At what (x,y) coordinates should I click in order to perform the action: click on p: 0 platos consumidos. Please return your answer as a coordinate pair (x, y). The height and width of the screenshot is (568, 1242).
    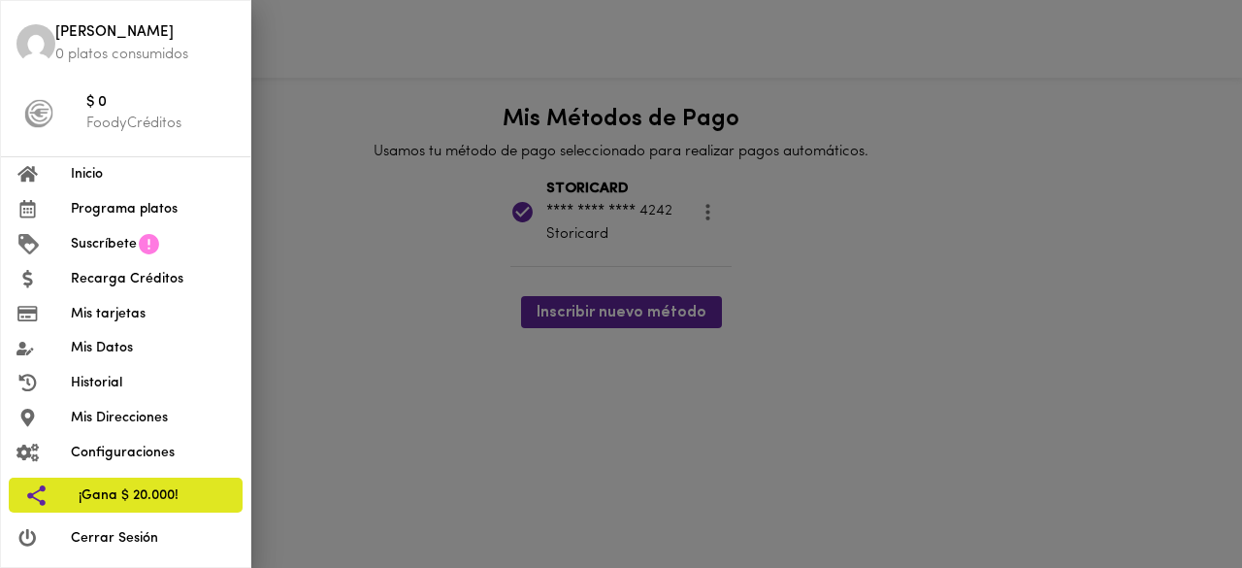
    Looking at the image, I should click on (145, 54).